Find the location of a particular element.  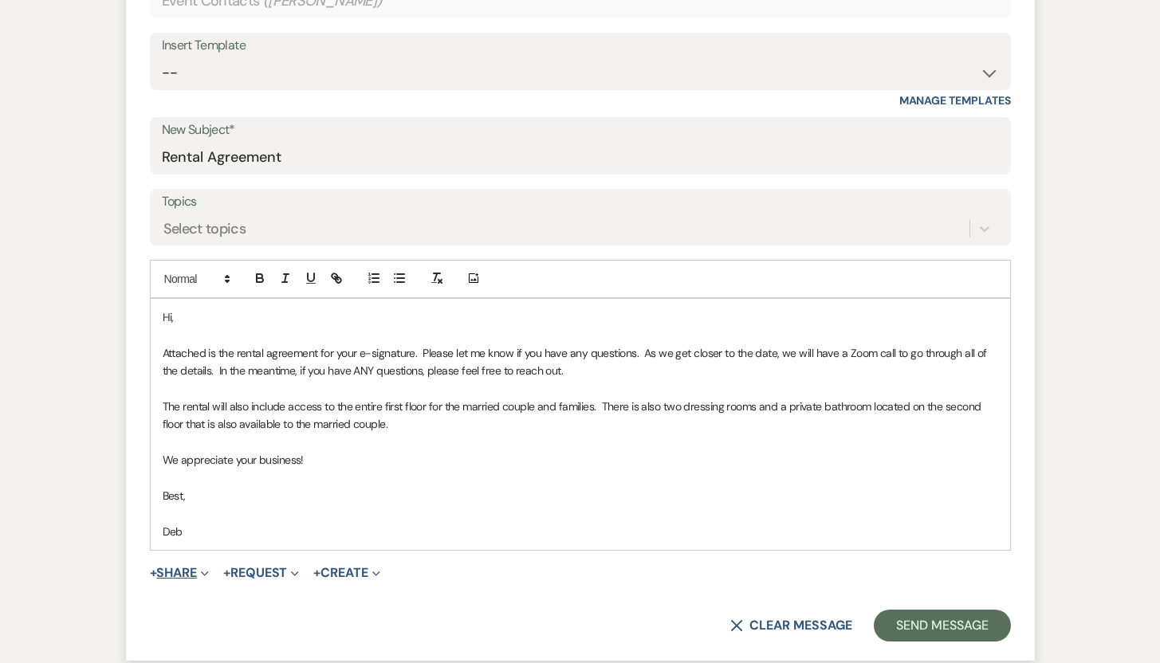

p: The rental will also include access to the entire first floor for the married couple and families... is located at coordinates (580, 415).